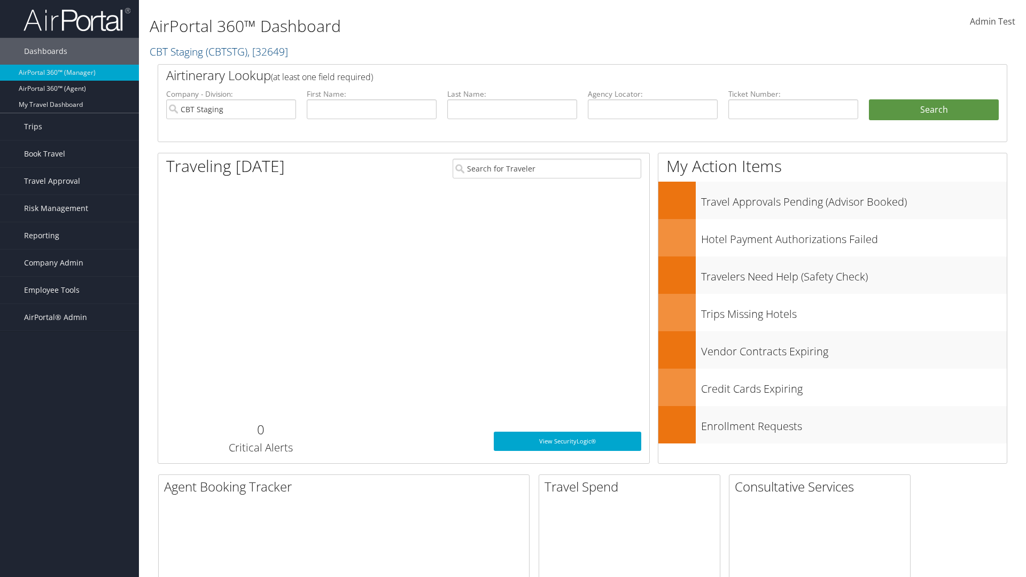 The image size is (1026, 577). I want to click on label: Last Name:, so click(512, 94).